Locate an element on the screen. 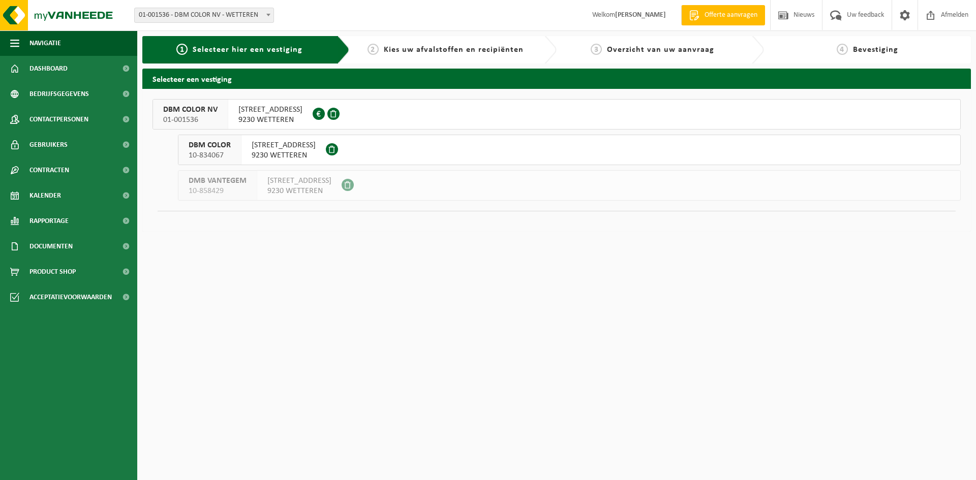  span: Bevestiging is located at coordinates (875, 50).